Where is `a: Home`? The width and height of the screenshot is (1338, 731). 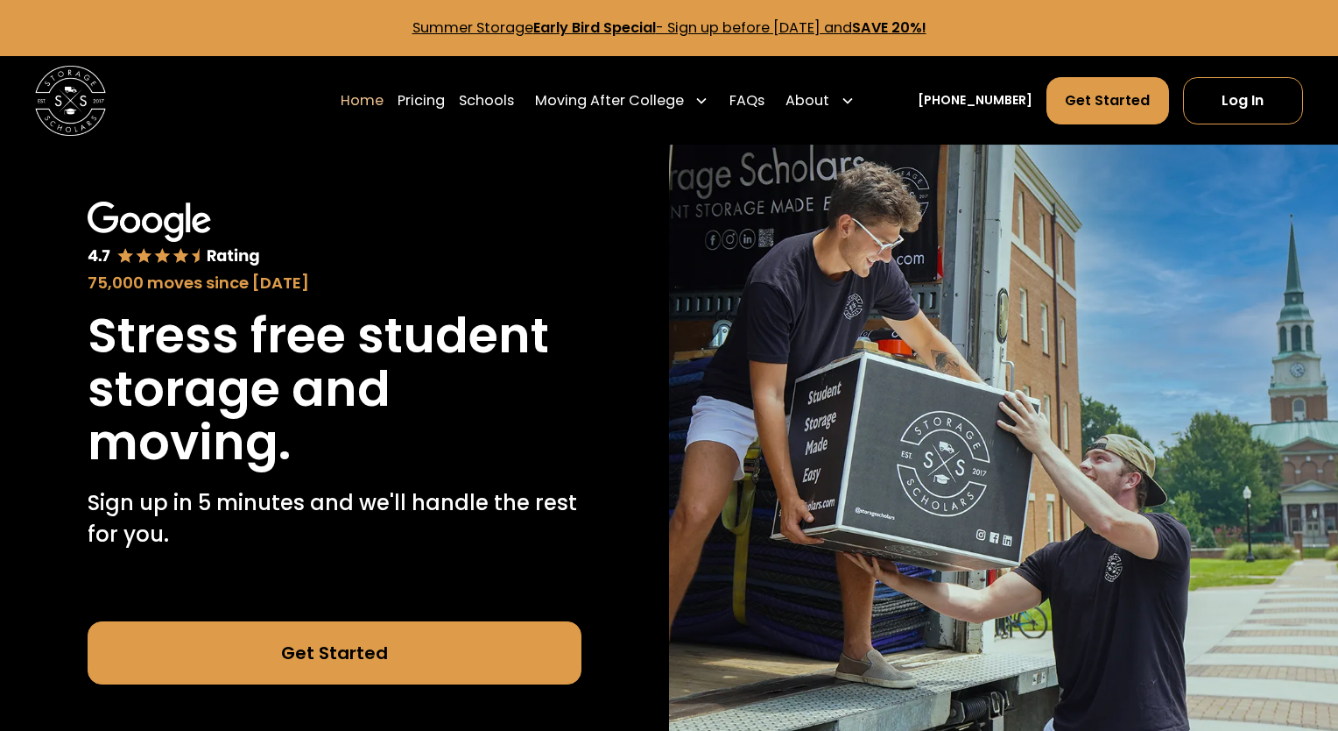
a: Home is located at coordinates (362, 101).